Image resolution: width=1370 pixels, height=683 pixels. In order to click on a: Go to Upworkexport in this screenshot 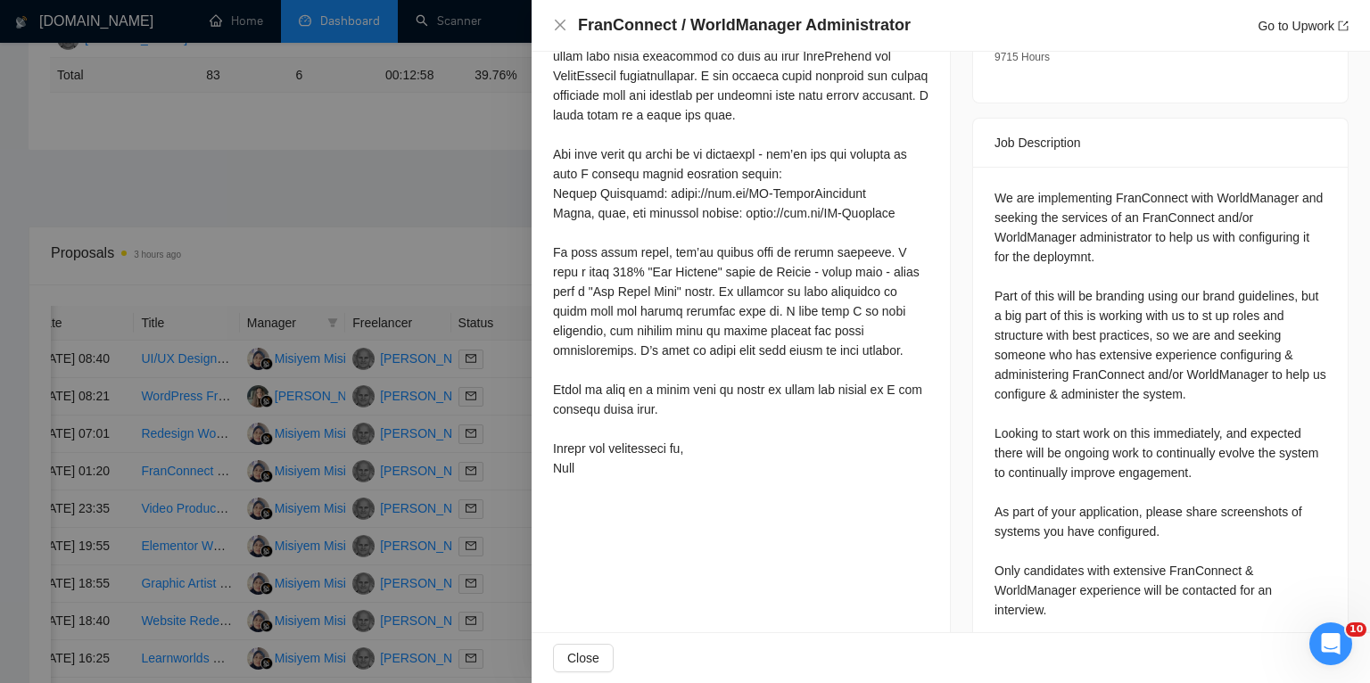, I will do `click(1304, 26)`.